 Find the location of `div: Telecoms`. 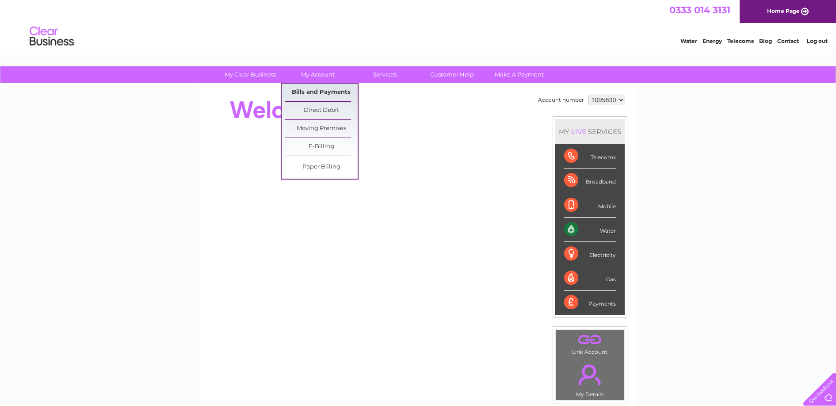

div: Telecoms is located at coordinates (589, 156).